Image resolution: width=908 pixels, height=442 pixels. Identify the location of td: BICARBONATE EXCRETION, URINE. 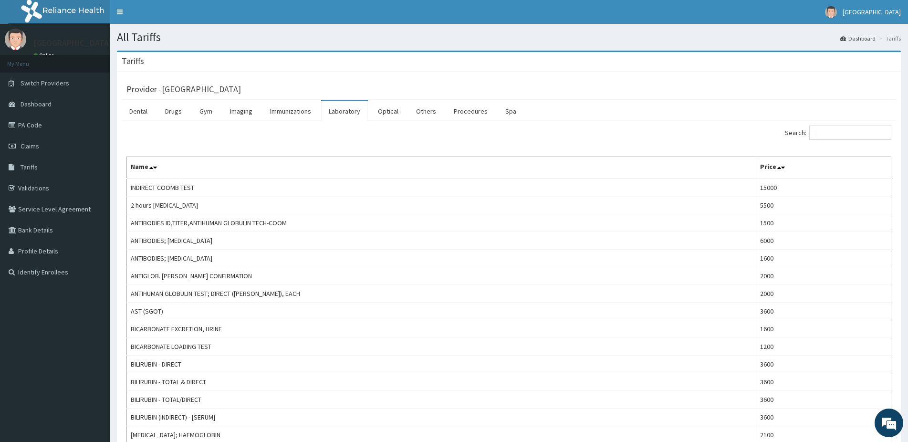
(441, 329).